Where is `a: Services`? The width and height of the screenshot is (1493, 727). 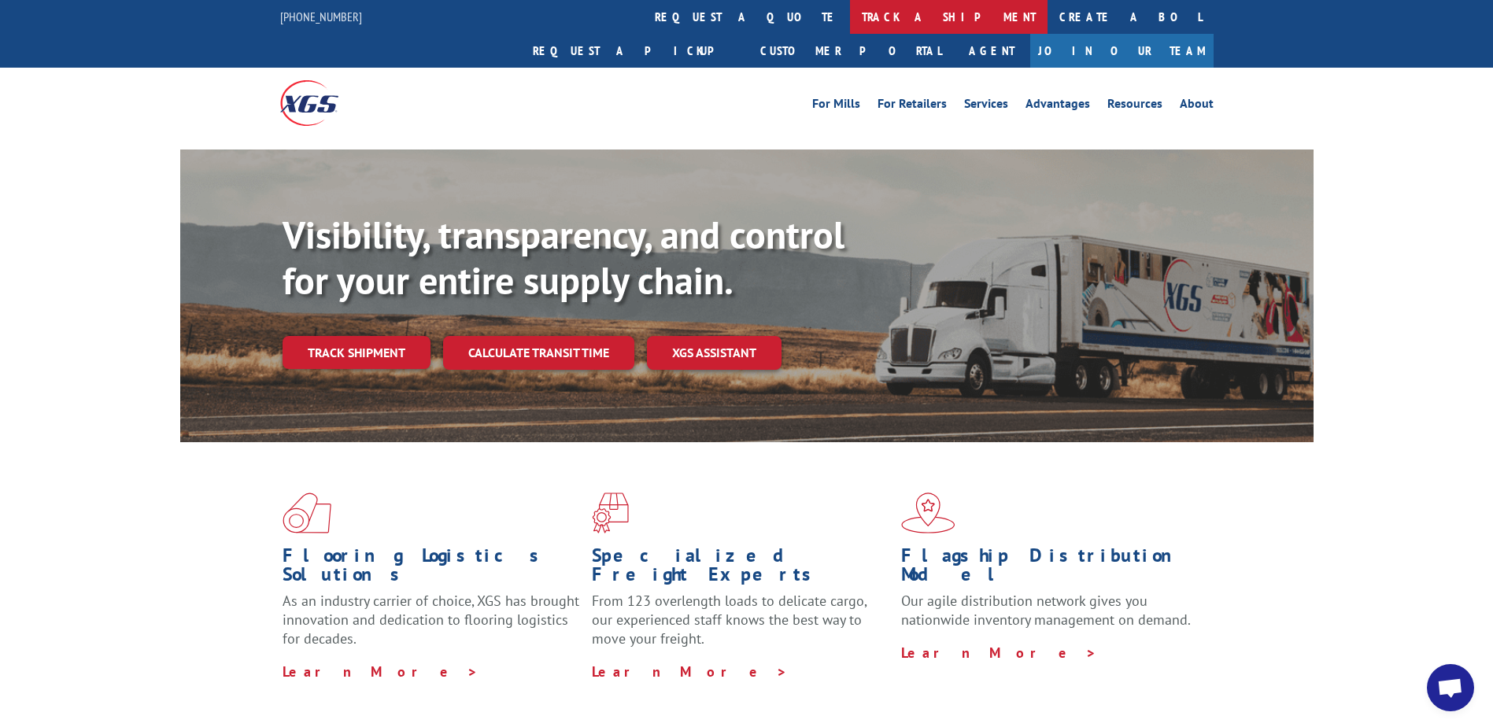 a: Services is located at coordinates (986, 106).